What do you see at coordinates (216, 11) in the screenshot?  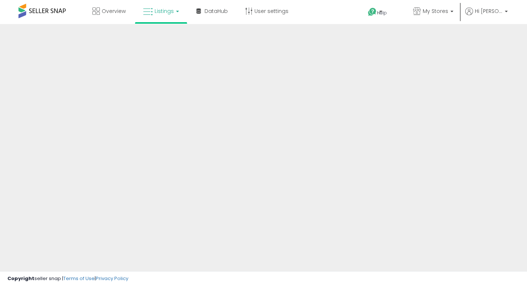 I see `span: DataHub` at bounding box center [216, 11].